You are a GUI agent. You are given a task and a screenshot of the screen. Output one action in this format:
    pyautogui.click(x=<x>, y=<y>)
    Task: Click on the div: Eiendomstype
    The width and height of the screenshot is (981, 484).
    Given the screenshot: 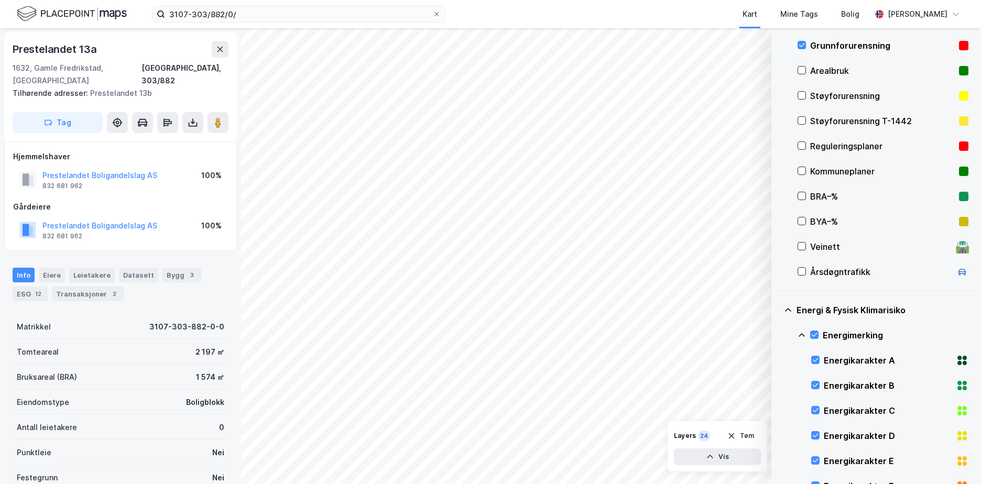 What is the action you would take?
    pyautogui.click(x=43, y=402)
    